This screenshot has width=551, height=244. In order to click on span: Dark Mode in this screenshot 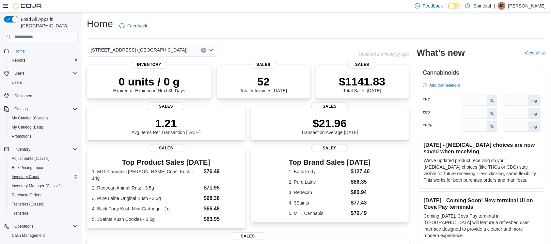, I will do `click(448, 9)`.